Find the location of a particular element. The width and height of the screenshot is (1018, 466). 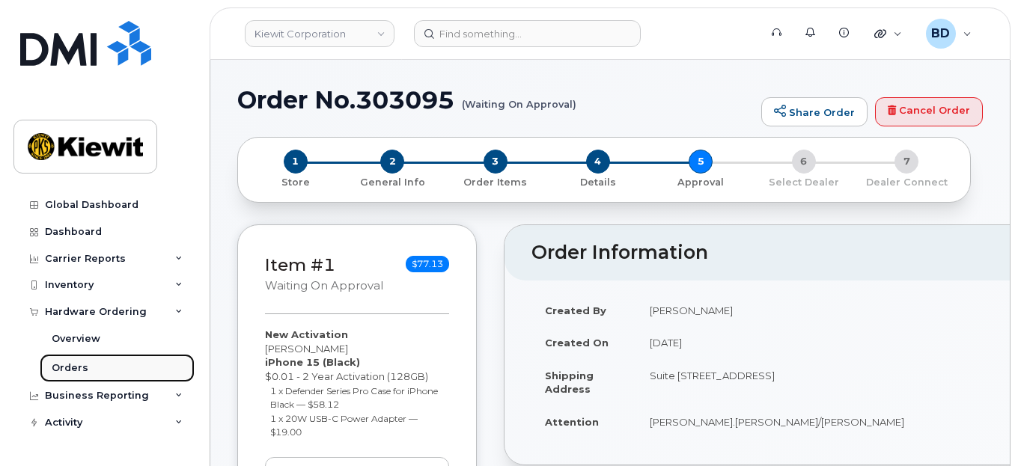

a: 2 General Info is located at coordinates (391, 181).